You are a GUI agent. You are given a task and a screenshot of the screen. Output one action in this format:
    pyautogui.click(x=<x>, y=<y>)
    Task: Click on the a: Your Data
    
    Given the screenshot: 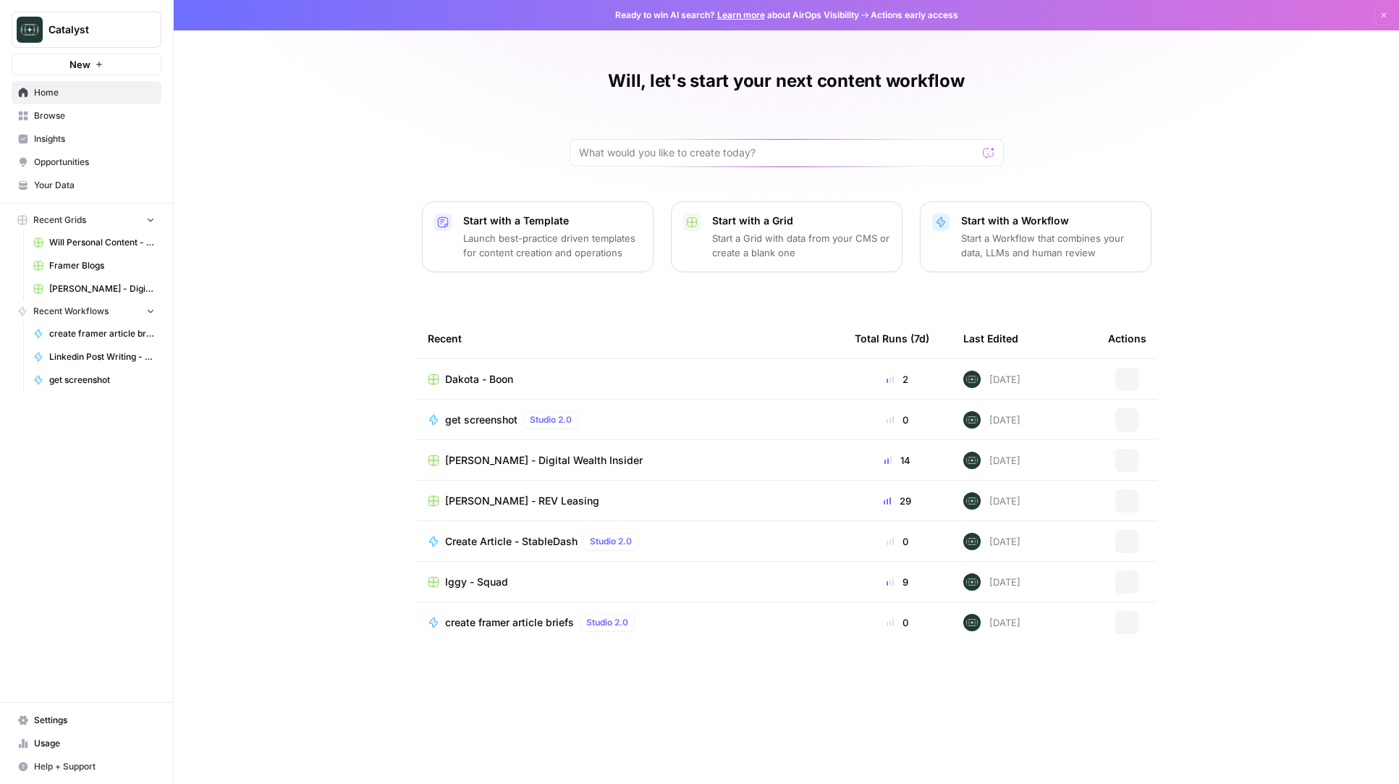 What is the action you would take?
    pyautogui.click(x=86, y=185)
    